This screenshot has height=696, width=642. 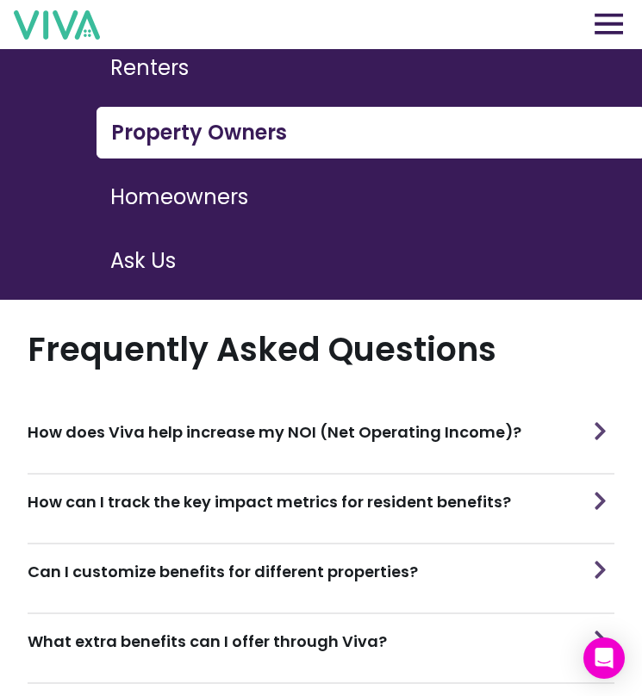 I want to click on button: Property Owners, so click(x=369, y=133).